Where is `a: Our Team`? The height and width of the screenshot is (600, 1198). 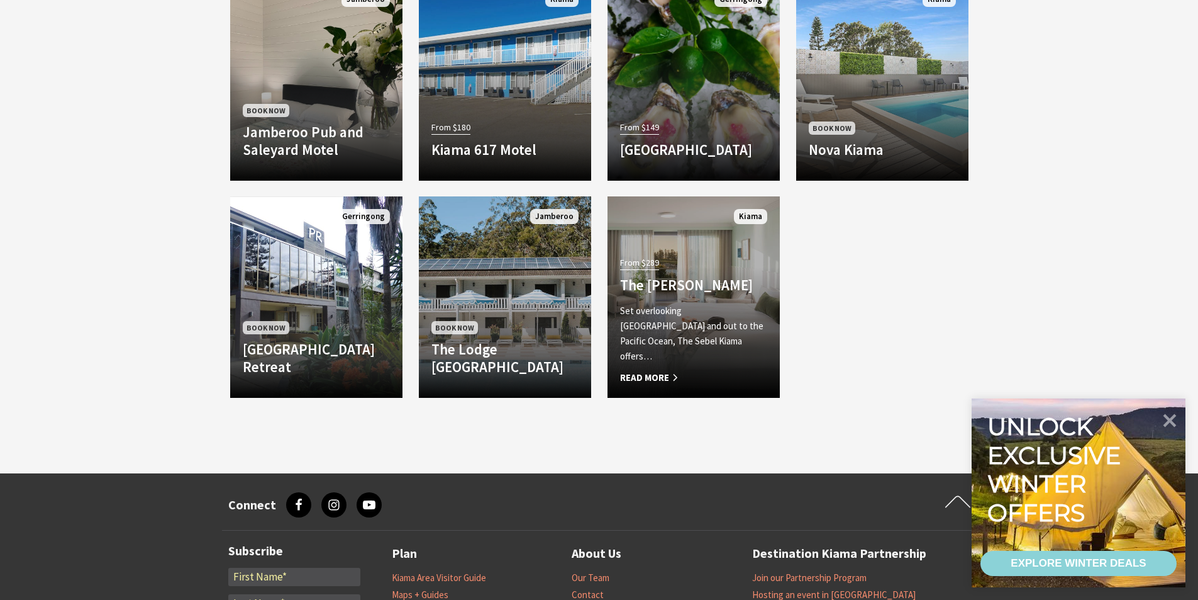
a: Our Team is located at coordinates (591, 578).